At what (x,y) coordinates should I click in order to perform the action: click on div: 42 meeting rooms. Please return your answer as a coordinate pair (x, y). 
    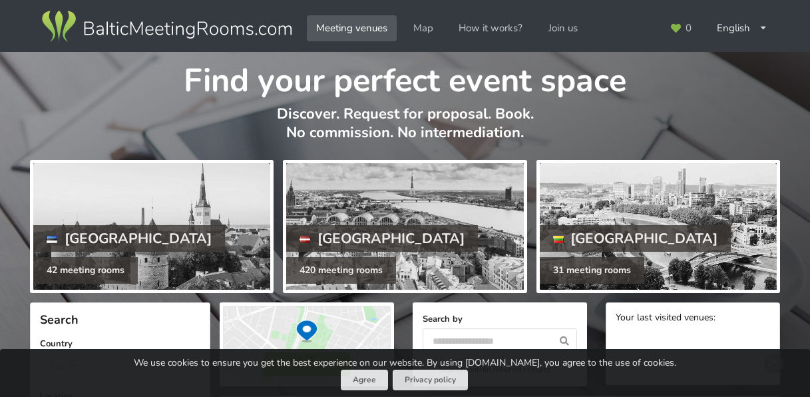
    Looking at the image, I should click on (85, 270).